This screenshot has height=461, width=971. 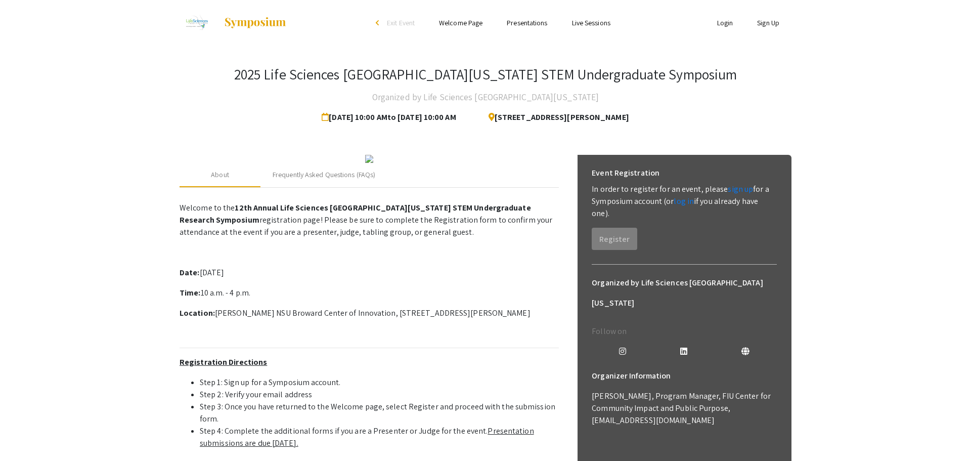 I want to click on p: Welcome to the registration page! Please be sure to complete the Registration form to confirm you..., so click(x=369, y=220).